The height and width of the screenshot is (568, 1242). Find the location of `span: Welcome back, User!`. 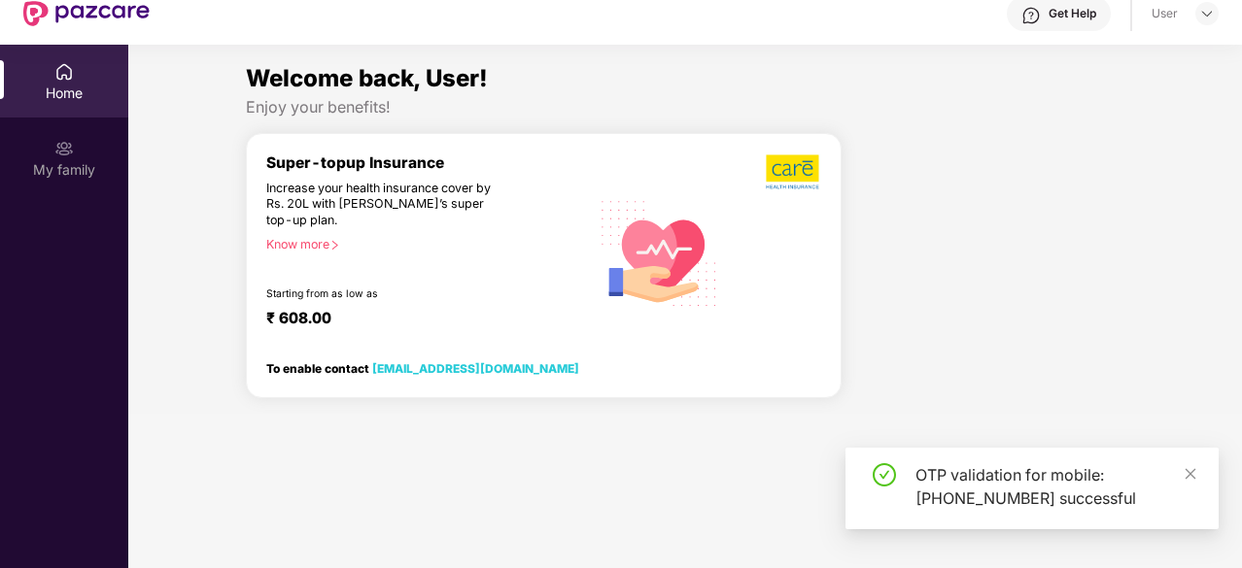

span: Welcome back, User! is located at coordinates (366, 78).